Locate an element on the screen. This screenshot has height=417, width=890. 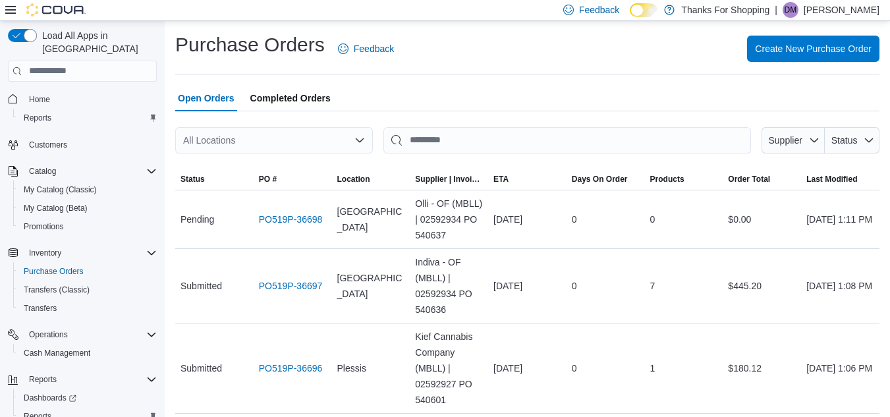
span: Open Orders is located at coordinates (206, 98).